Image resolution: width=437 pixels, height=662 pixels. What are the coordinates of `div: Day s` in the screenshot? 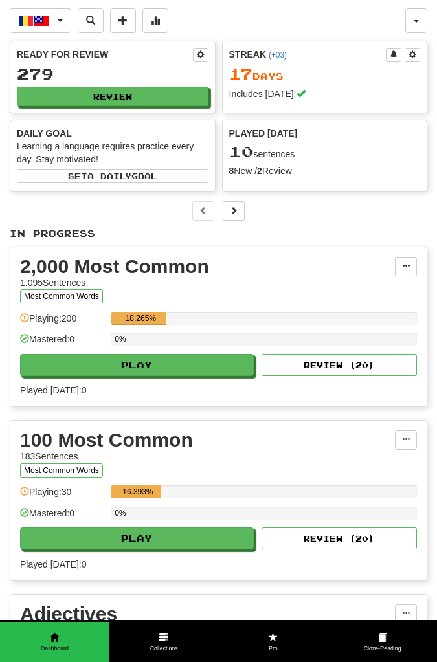 It's located at (325, 74).